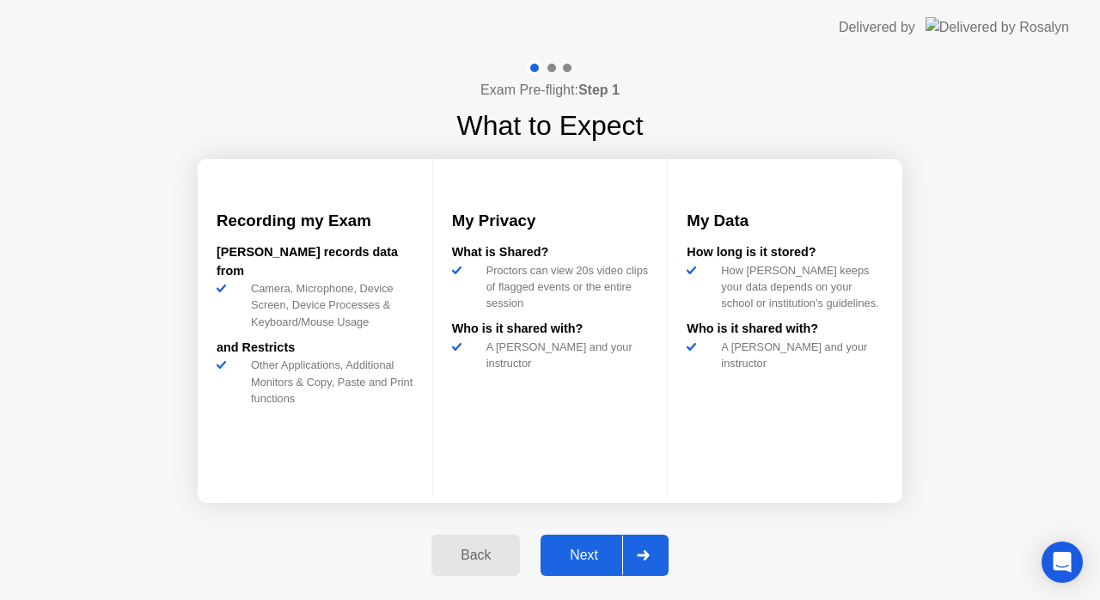 This screenshot has height=600, width=1100. I want to click on button: Back, so click(475, 555).